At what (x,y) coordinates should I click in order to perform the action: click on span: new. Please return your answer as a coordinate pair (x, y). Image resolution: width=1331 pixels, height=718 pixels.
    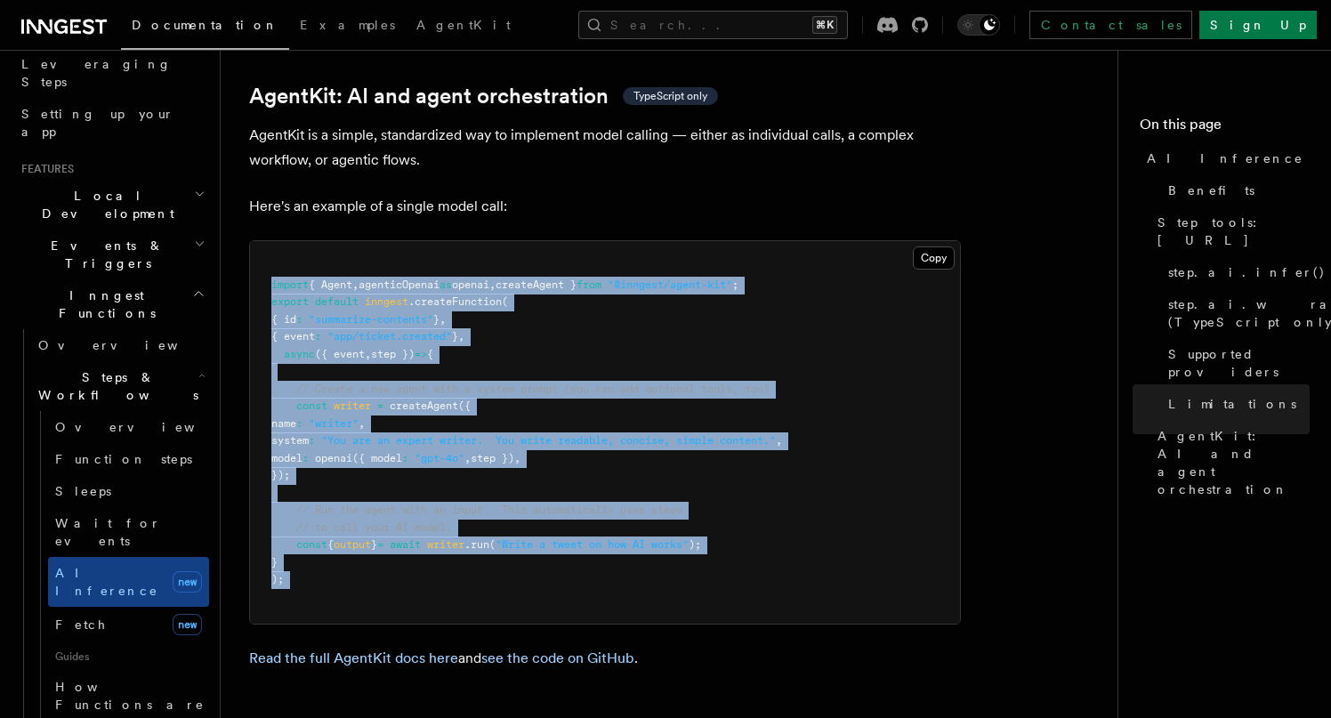
    Looking at the image, I should click on (187, 582).